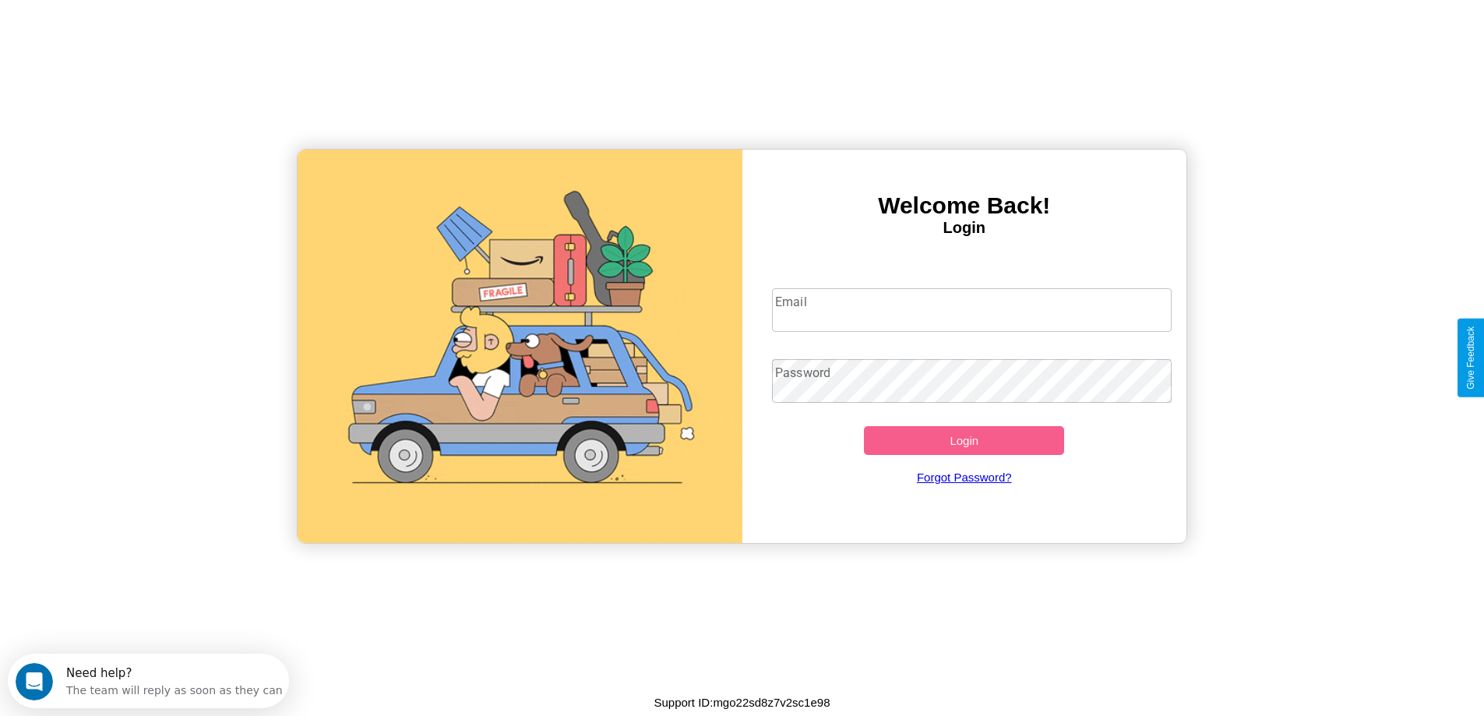 The image size is (1484, 716). Describe the element at coordinates (520, 346) in the screenshot. I see `img: gif` at that location.